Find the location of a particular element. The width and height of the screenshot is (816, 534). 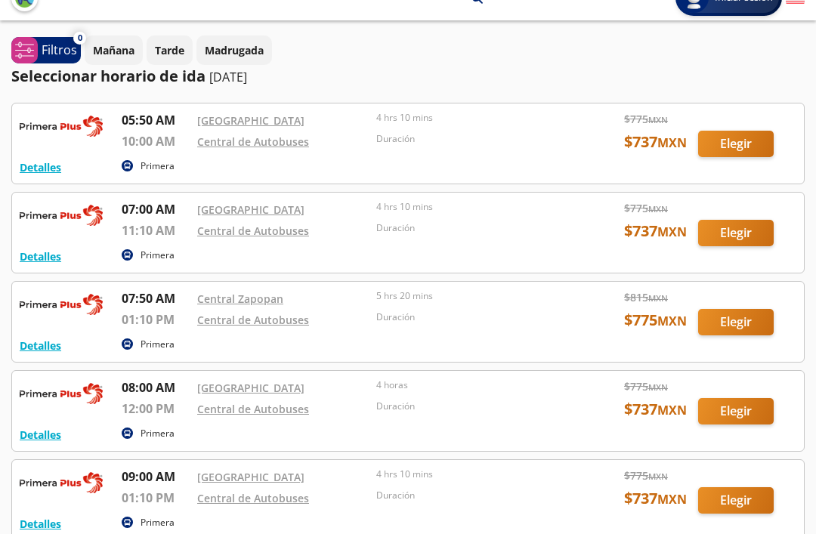

button: Tarde is located at coordinates (169, 51).